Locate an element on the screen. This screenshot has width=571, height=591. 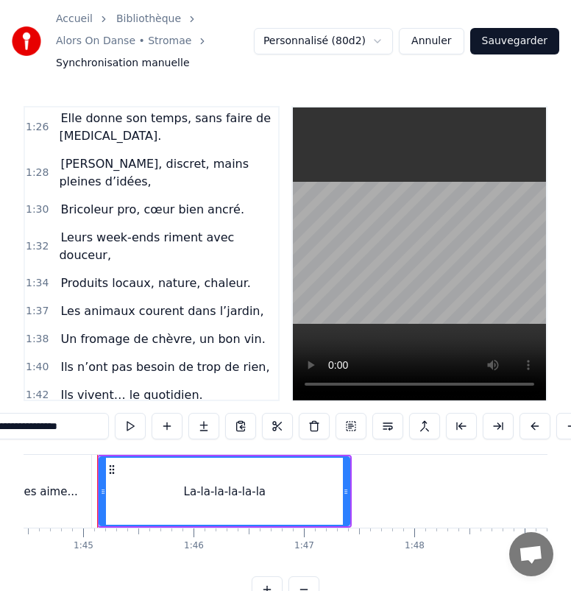
span: Ils vivent… le quotidien. is located at coordinates (131, 394).